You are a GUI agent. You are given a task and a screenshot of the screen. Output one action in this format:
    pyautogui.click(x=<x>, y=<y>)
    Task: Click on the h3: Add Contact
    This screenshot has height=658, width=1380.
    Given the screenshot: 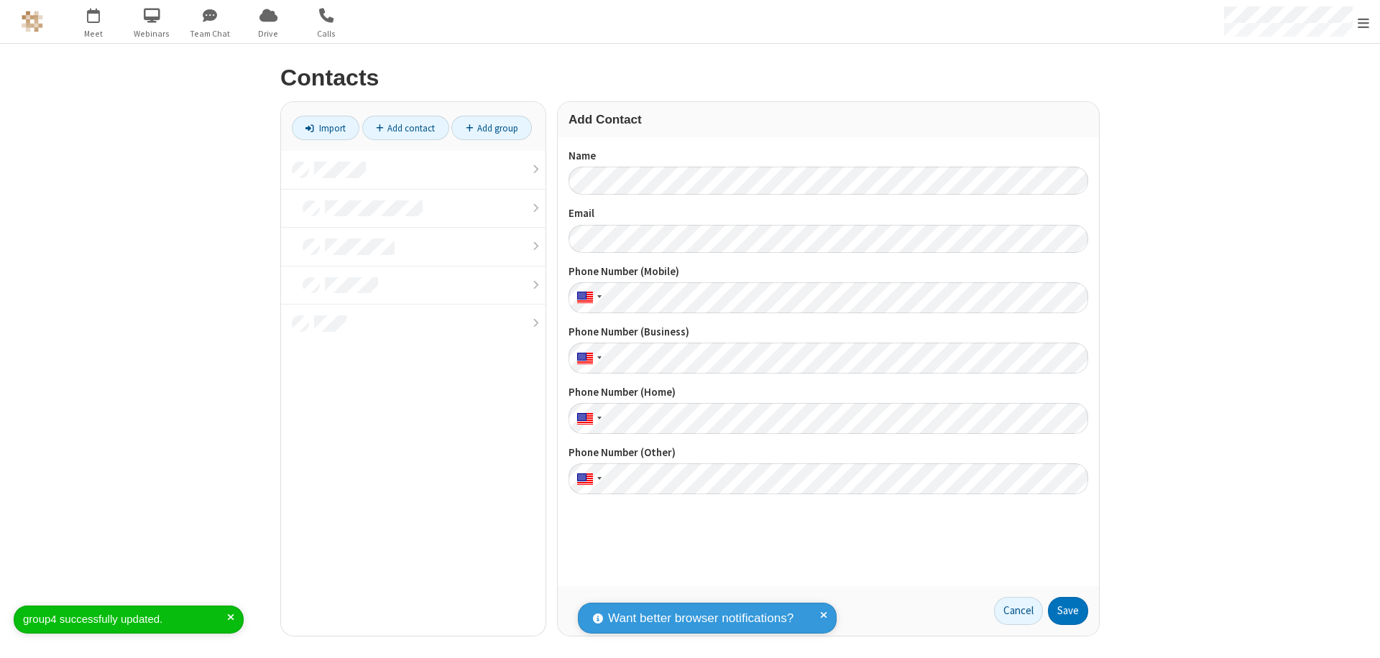 What is the action you would take?
    pyautogui.click(x=828, y=119)
    